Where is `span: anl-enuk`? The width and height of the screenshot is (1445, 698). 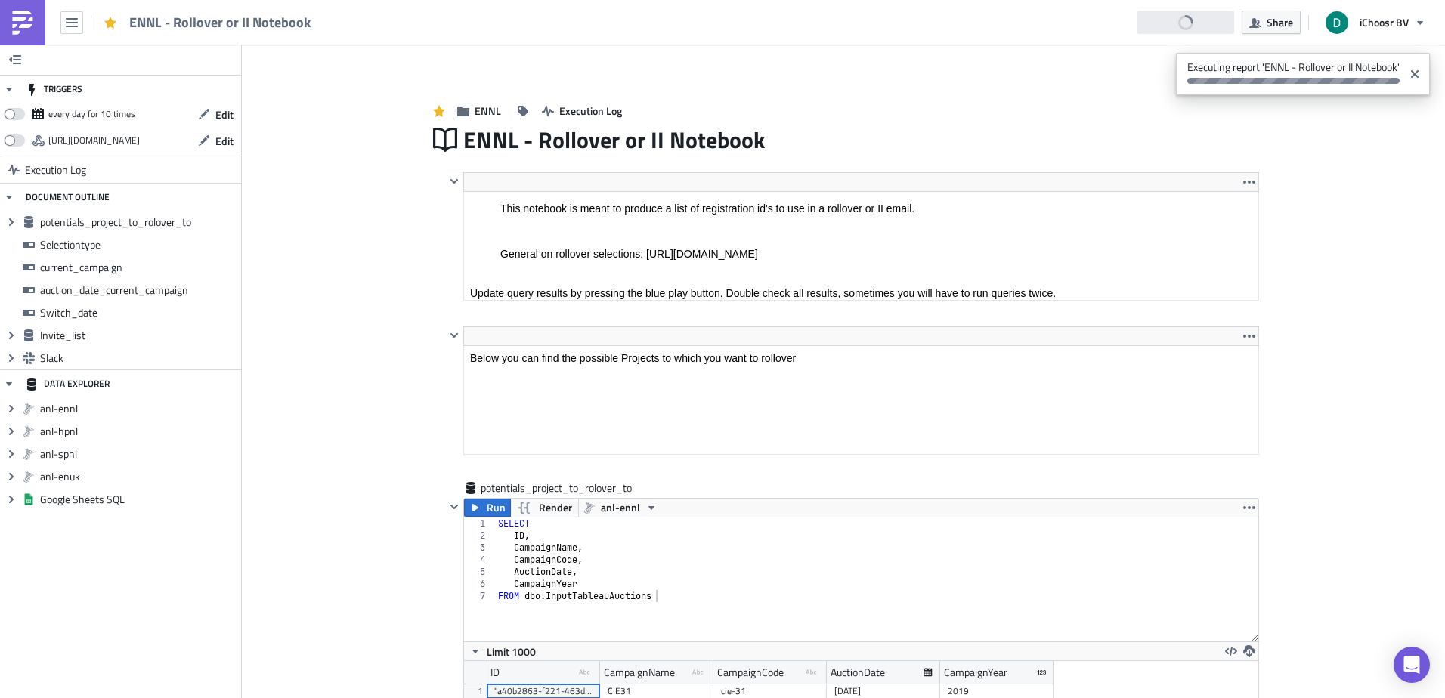
span: anl-enuk is located at coordinates (138, 477).